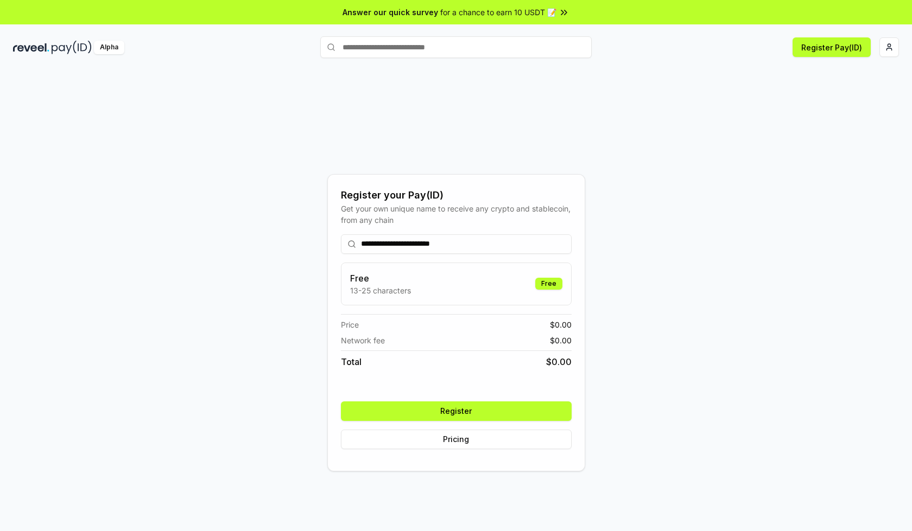  I want to click on span: for a chance to earn 10 USDT 📝, so click(498, 12).